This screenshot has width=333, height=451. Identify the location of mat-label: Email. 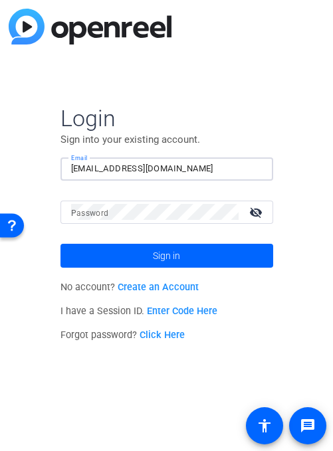
(79, 157).